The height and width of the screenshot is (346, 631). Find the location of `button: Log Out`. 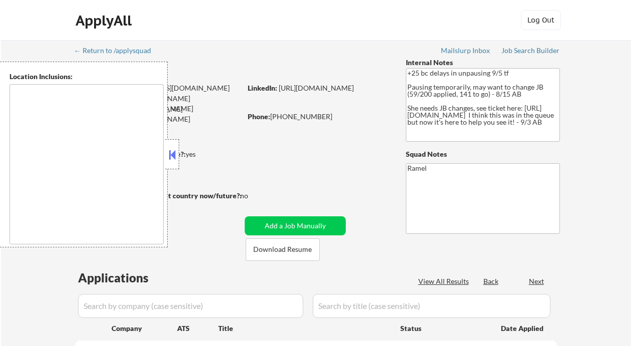

button: Log Out is located at coordinates (541, 20).